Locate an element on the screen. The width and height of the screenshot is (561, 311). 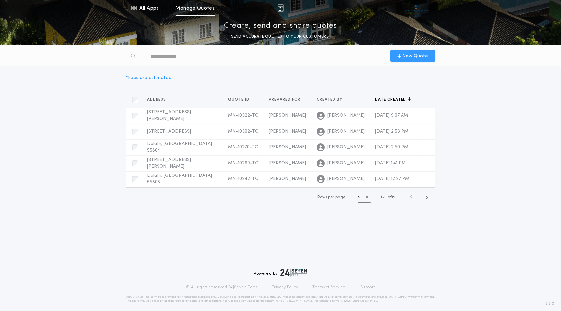
span: Date created is located at coordinates (391, 100).